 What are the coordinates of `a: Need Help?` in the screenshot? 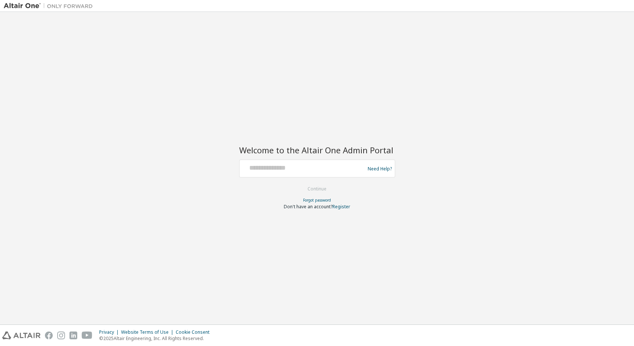 It's located at (379, 169).